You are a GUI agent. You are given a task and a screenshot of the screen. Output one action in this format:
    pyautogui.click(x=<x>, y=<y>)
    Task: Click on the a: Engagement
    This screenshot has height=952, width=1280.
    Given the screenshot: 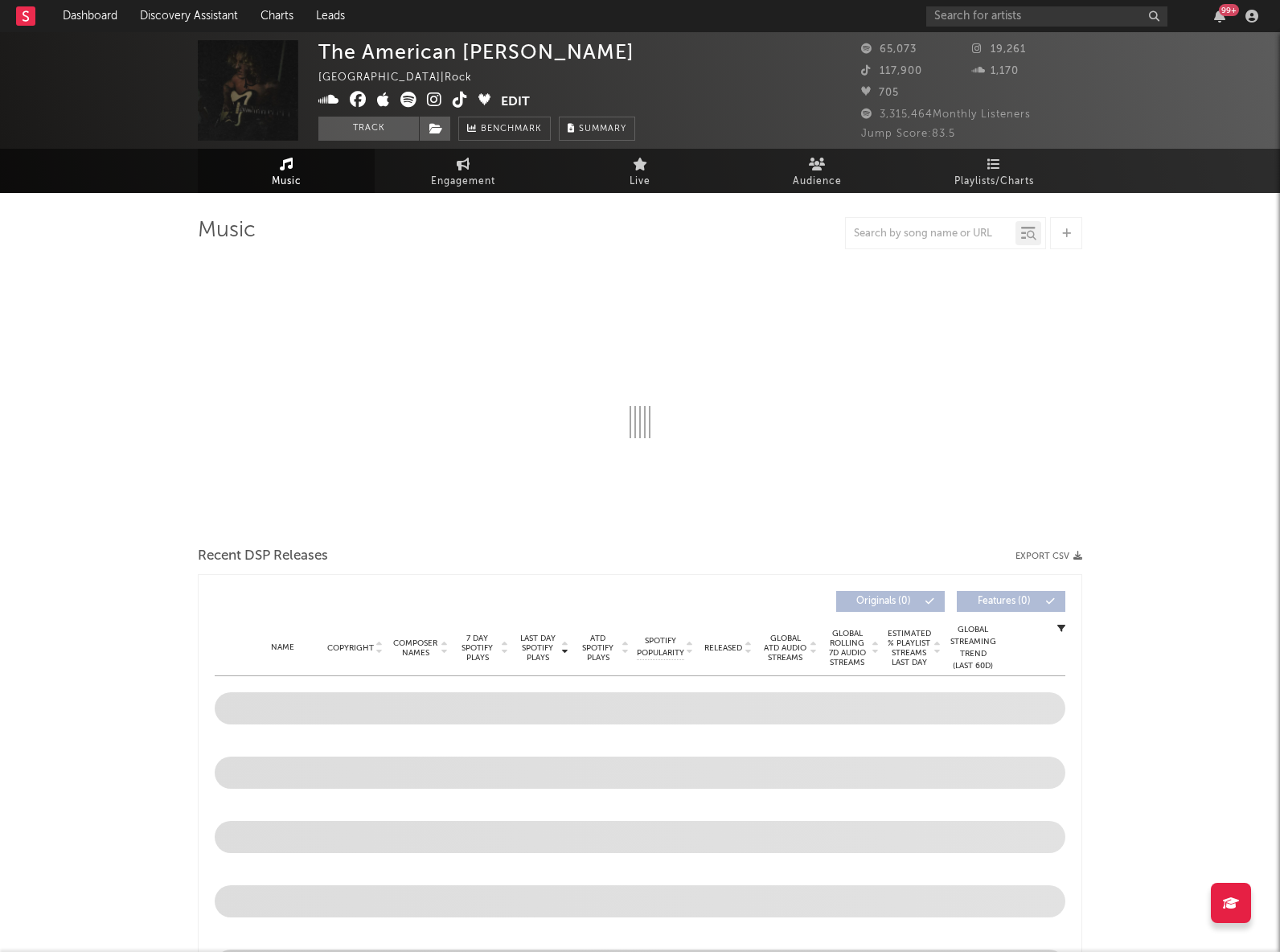 What is the action you would take?
    pyautogui.click(x=463, y=171)
    